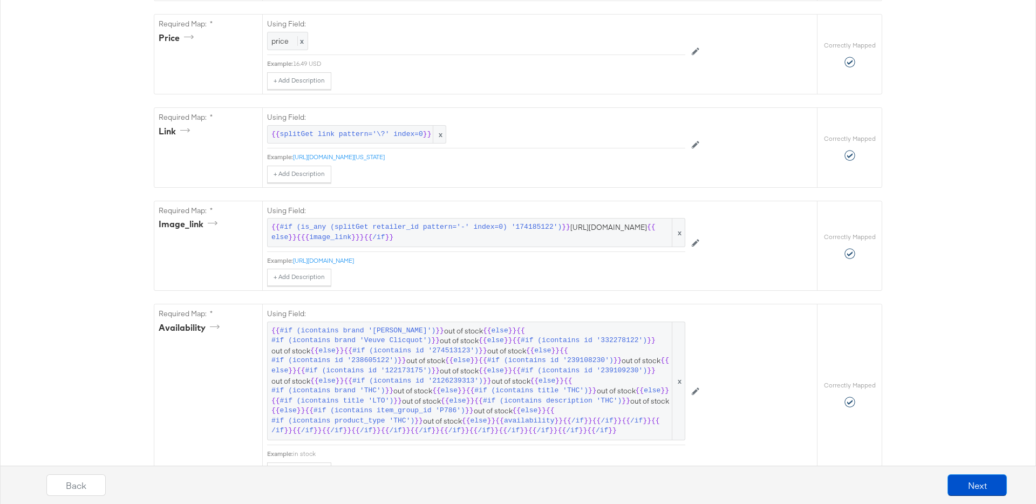 The width and height of the screenshot is (1036, 504). What do you see at coordinates (418, 381) in the screenshot?
I see `span: #if (icontains id '2126239313')` at bounding box center [418, 381].